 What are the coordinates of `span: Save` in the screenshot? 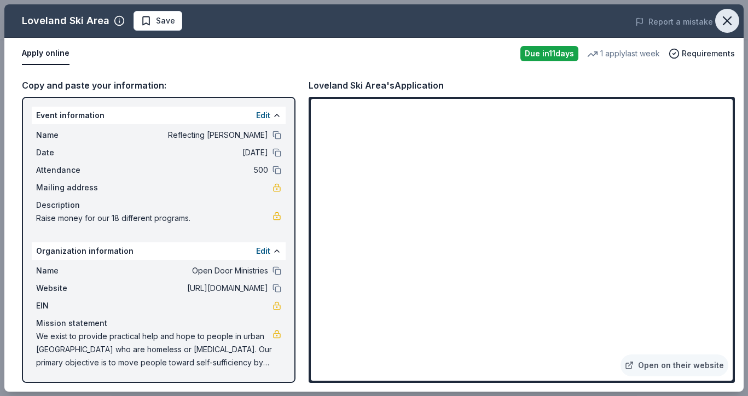 It's located at (165, 21).